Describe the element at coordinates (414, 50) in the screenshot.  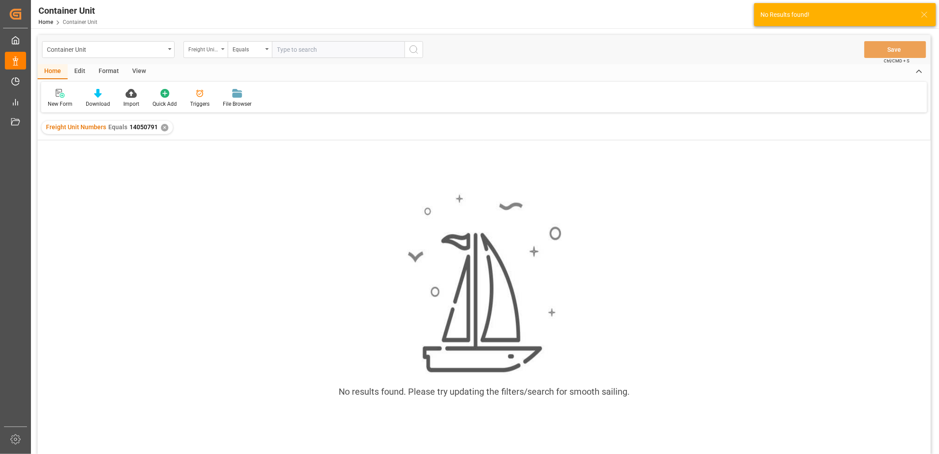
I see `button: search button` at that location.